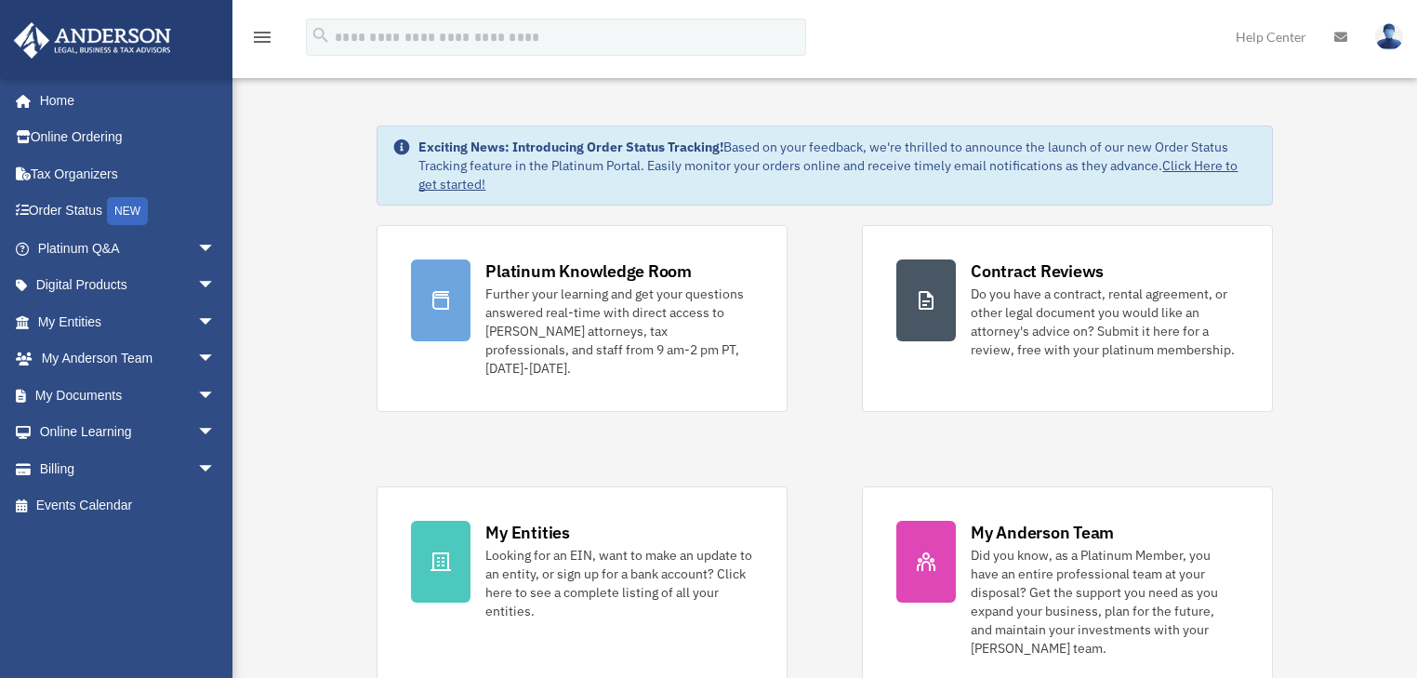 The image size is (1417, 678). I want to click on i: search, so click(321, 35).